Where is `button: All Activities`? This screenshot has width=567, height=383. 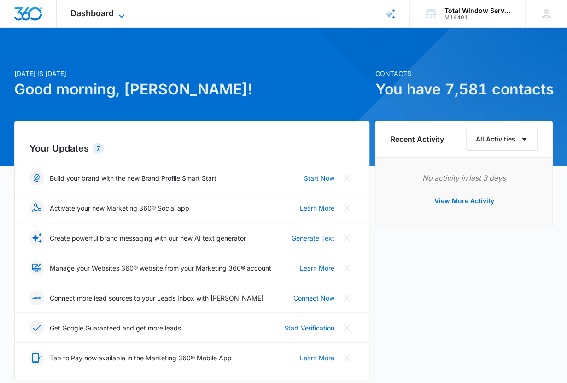
button: All Activities is located at coordinates (501, 139).